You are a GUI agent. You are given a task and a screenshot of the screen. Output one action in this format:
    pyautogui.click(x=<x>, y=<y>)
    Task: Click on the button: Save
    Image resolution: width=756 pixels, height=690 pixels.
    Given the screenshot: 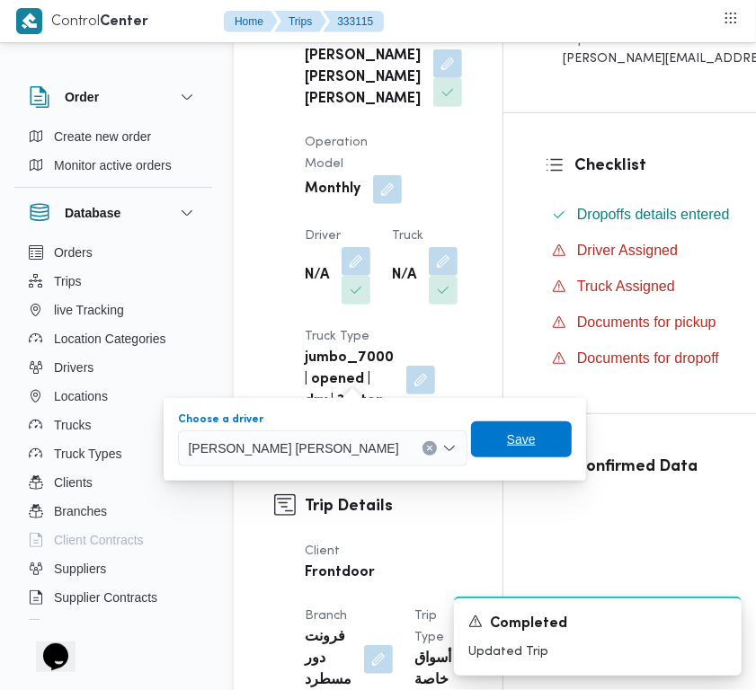 What is the action you would take?
    pyautogui.click(x=521, y=440)
    